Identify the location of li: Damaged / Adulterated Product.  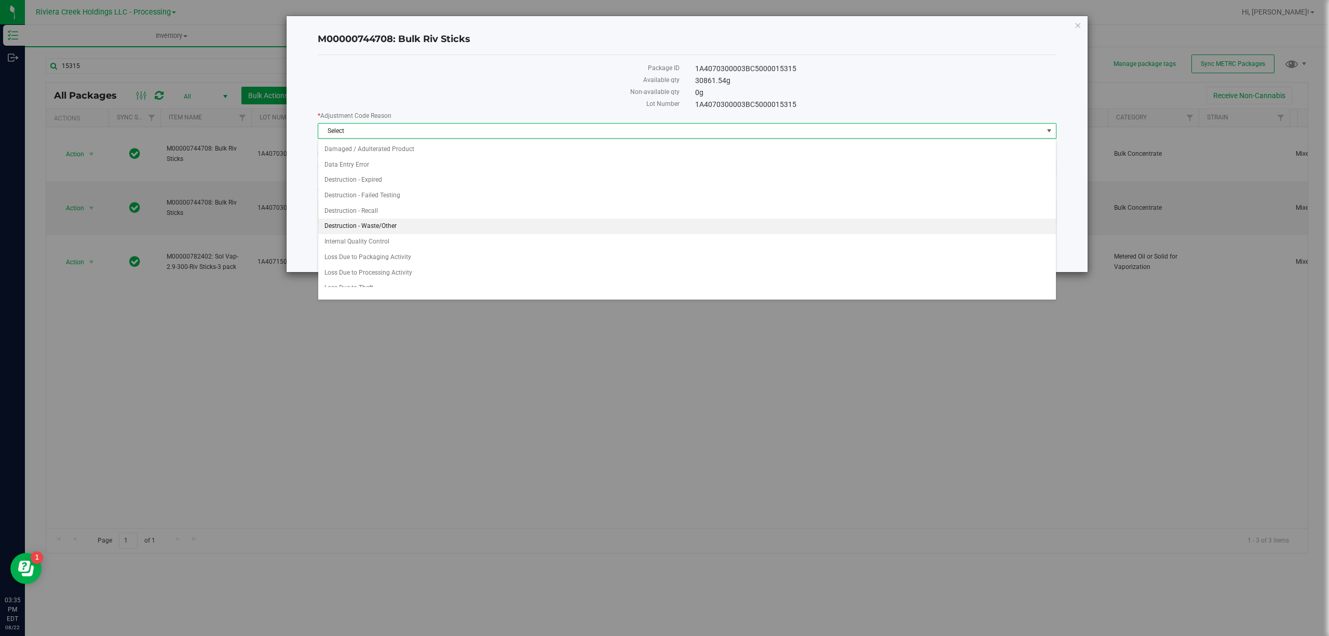
(687, 150).